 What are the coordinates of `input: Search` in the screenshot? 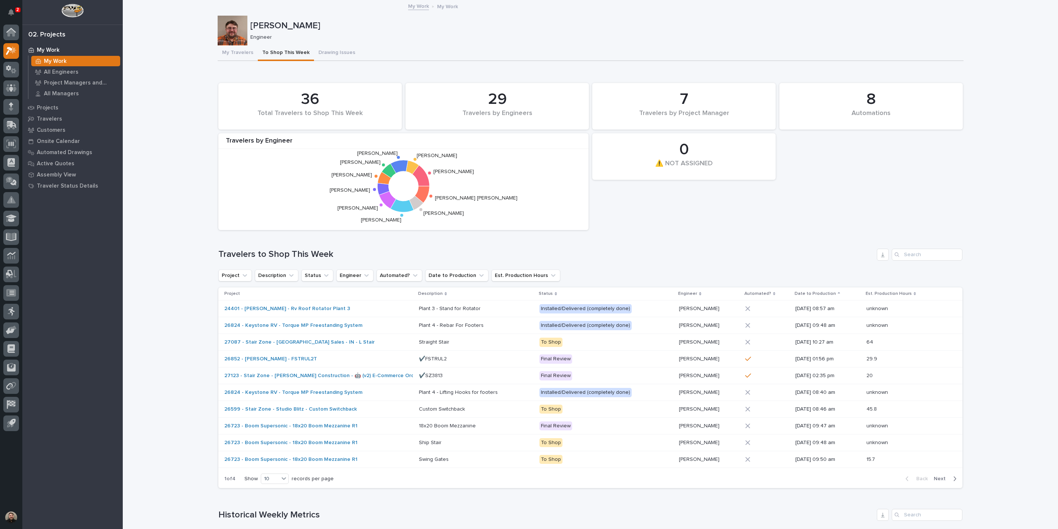 It's located at (927, 515).